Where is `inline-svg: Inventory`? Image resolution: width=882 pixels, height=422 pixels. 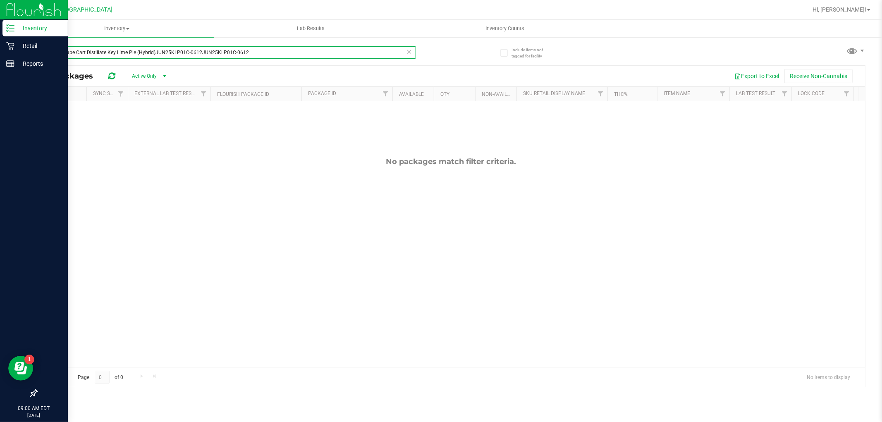 inline-svg: Inventory is located at coordinates (10, 28).